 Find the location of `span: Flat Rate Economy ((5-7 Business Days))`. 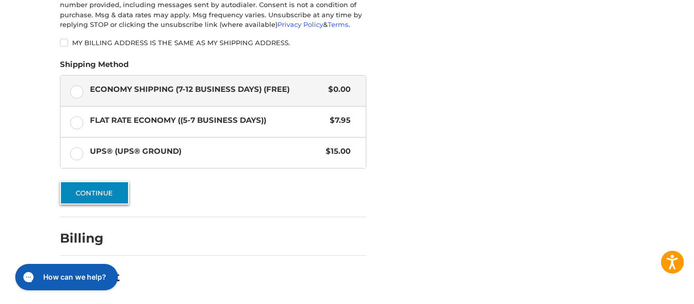

span: Flat Rate Economy ((5-7 Business Days)) is located at coordinates (207, 120).